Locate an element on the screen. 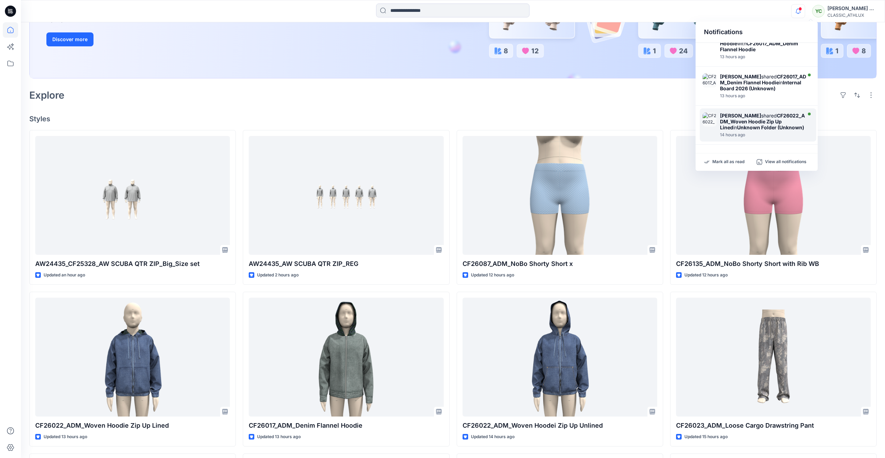 The width and height of the screenshot is (885, 458). a: CF26023_ADM_Loose Cargo Drawstring Pant is located at coordinates (773, 357).